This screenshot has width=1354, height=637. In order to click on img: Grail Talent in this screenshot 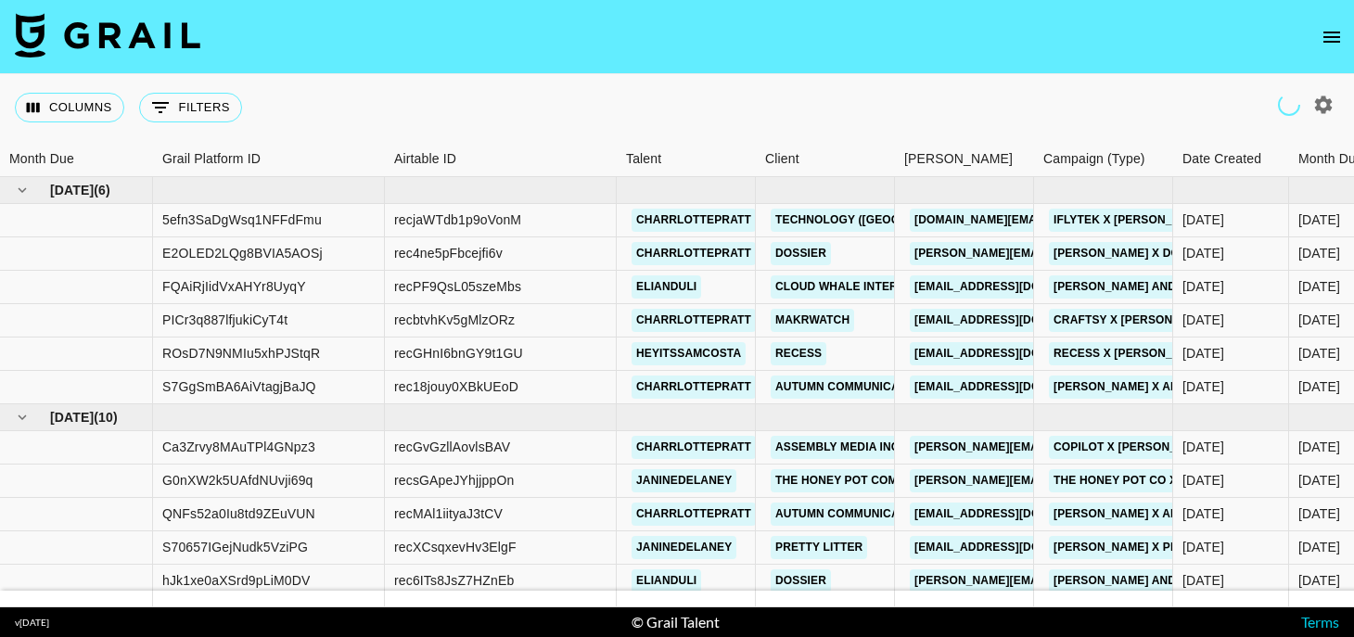, I will do `click(108, 35)`.